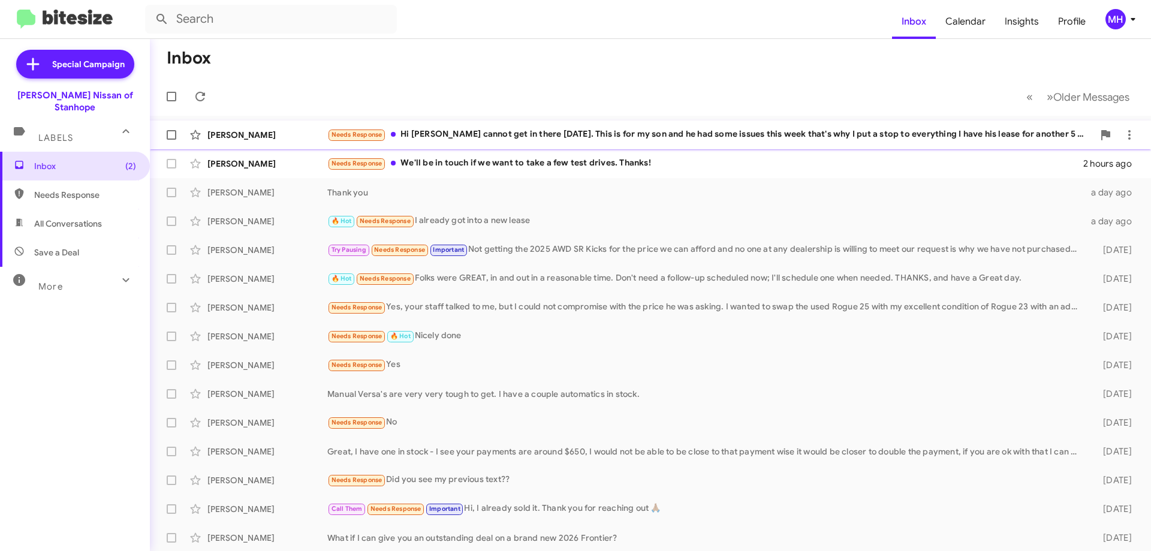 The image size is (1151, 551). I want to click on button: Next, so click(1088, 97).